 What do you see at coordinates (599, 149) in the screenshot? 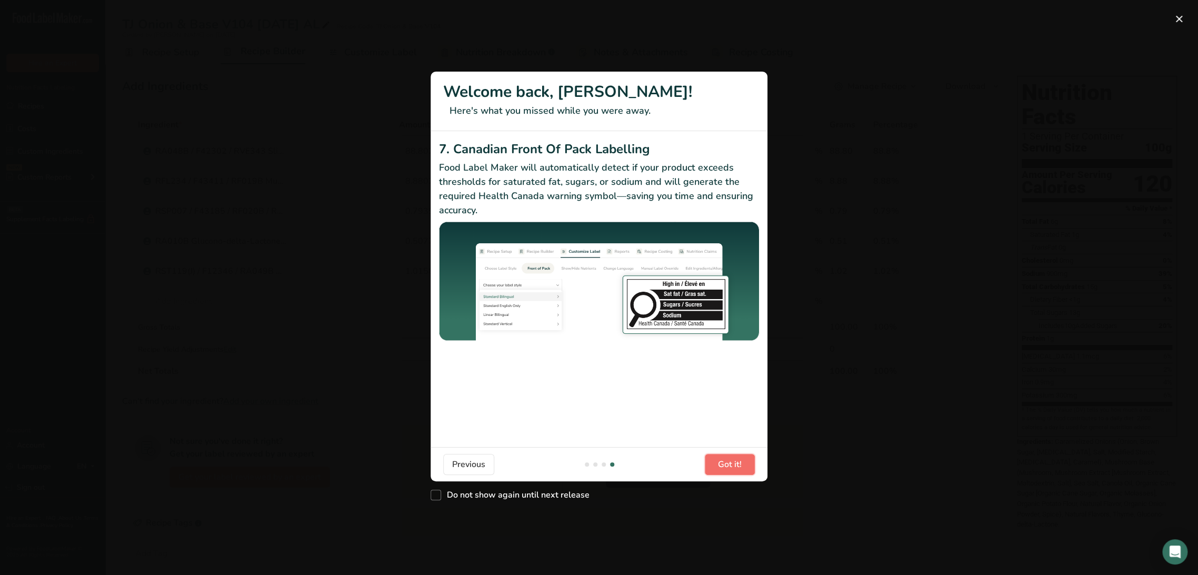
I see `h2: 7. Canadian Front Of Pack Labelling` at bounding box center [599, 149].